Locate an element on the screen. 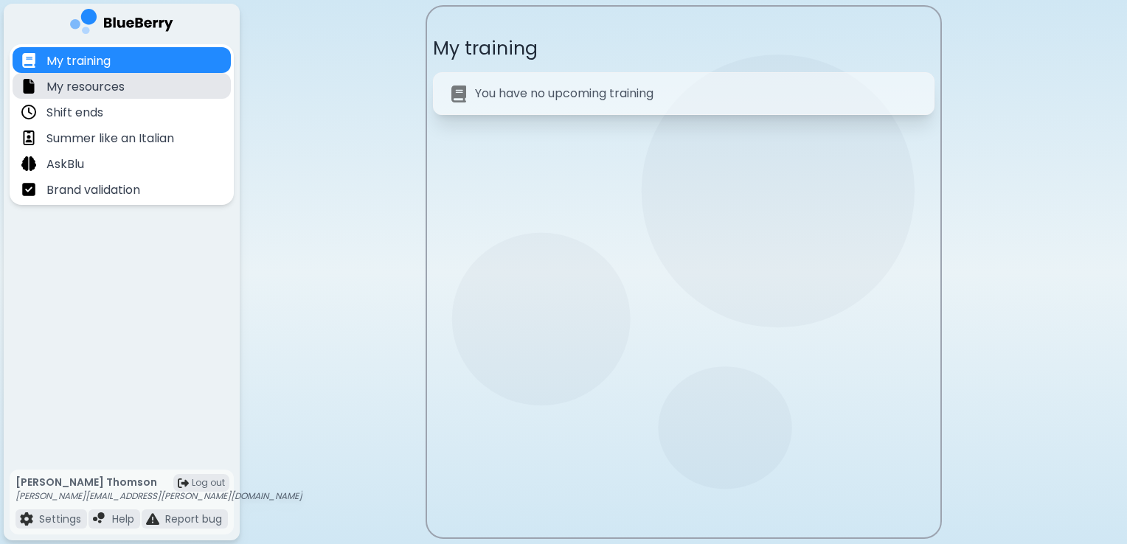 This screenshot has height=544, width=1127. img: logout is located at coordinates (183, 483).